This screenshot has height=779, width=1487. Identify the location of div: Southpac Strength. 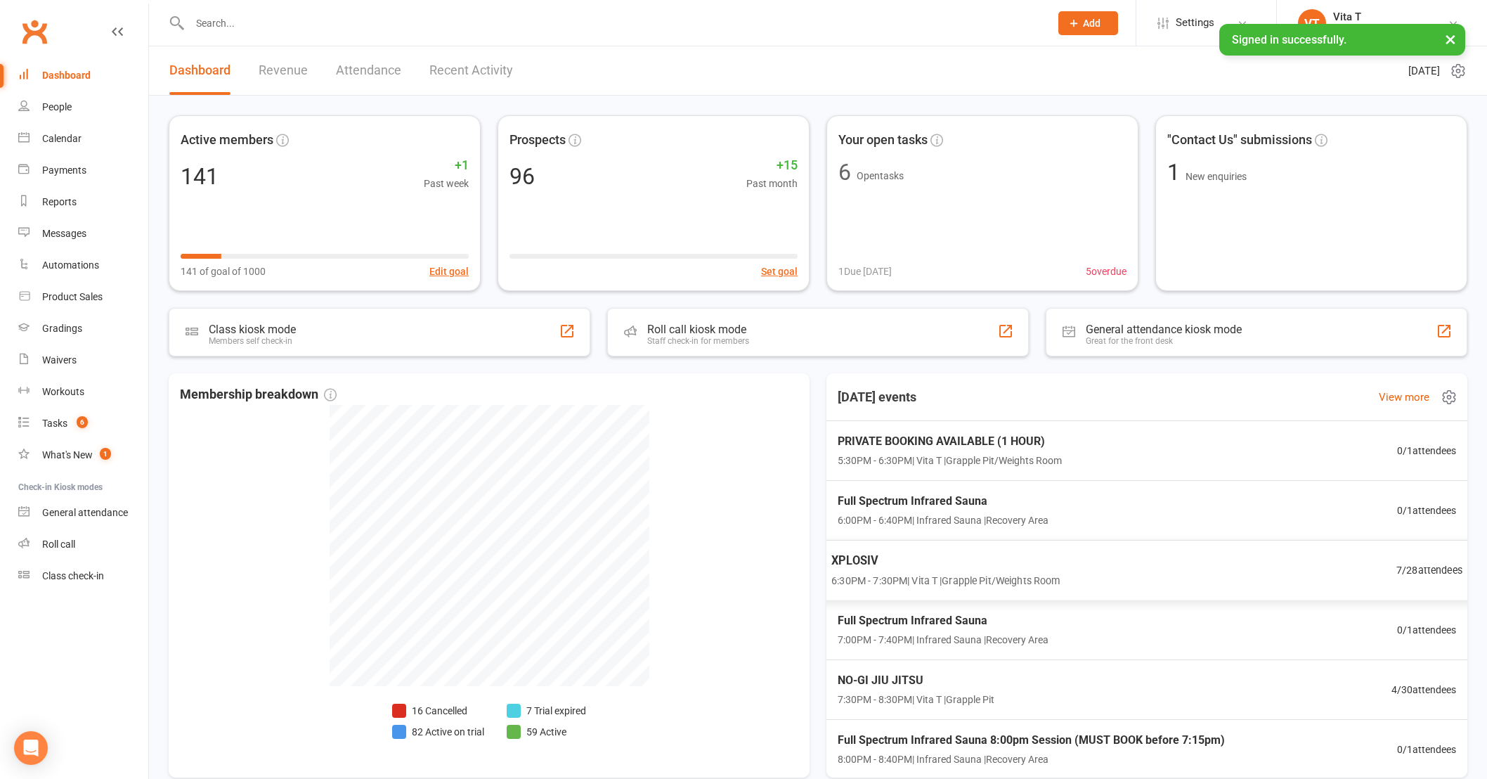
(1374, 30).